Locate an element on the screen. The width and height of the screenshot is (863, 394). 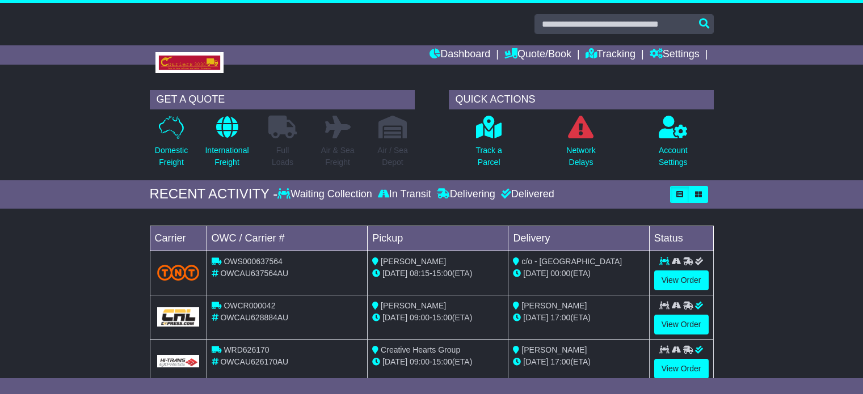
p: Full Loads is located at coordinates (282, 157).